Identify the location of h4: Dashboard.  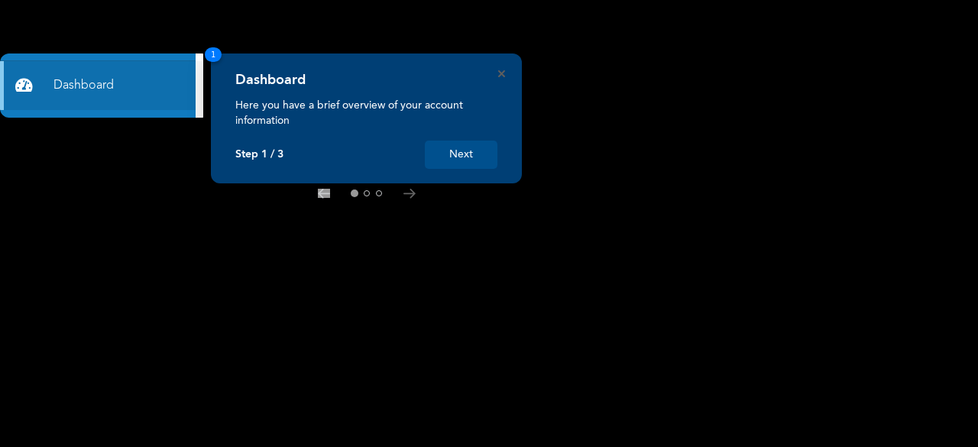
(270, 80).